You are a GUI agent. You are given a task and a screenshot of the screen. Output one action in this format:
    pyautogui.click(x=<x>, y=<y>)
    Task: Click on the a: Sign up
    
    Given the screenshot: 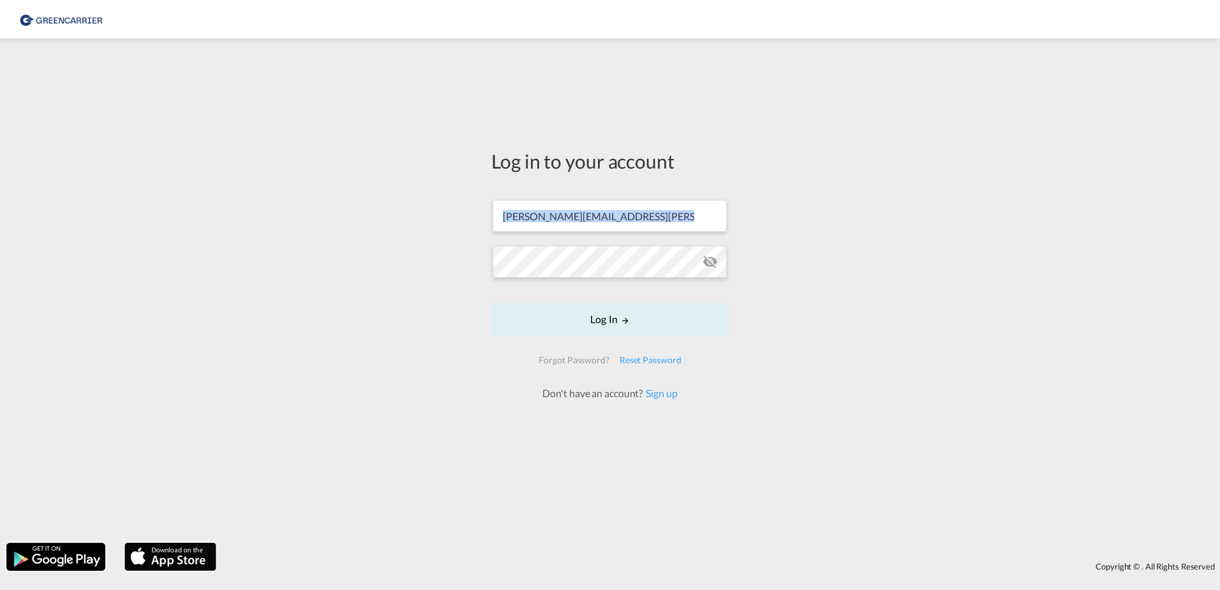 What is the action you would take?
    pyautogui.click(x=660, y=392)
    